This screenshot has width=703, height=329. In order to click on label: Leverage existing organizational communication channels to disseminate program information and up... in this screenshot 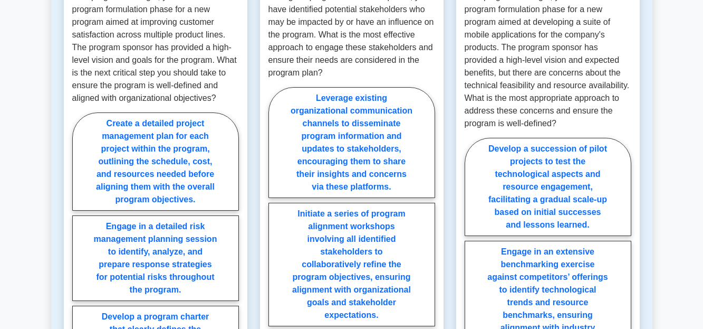, I will do `click(352, 142)`.